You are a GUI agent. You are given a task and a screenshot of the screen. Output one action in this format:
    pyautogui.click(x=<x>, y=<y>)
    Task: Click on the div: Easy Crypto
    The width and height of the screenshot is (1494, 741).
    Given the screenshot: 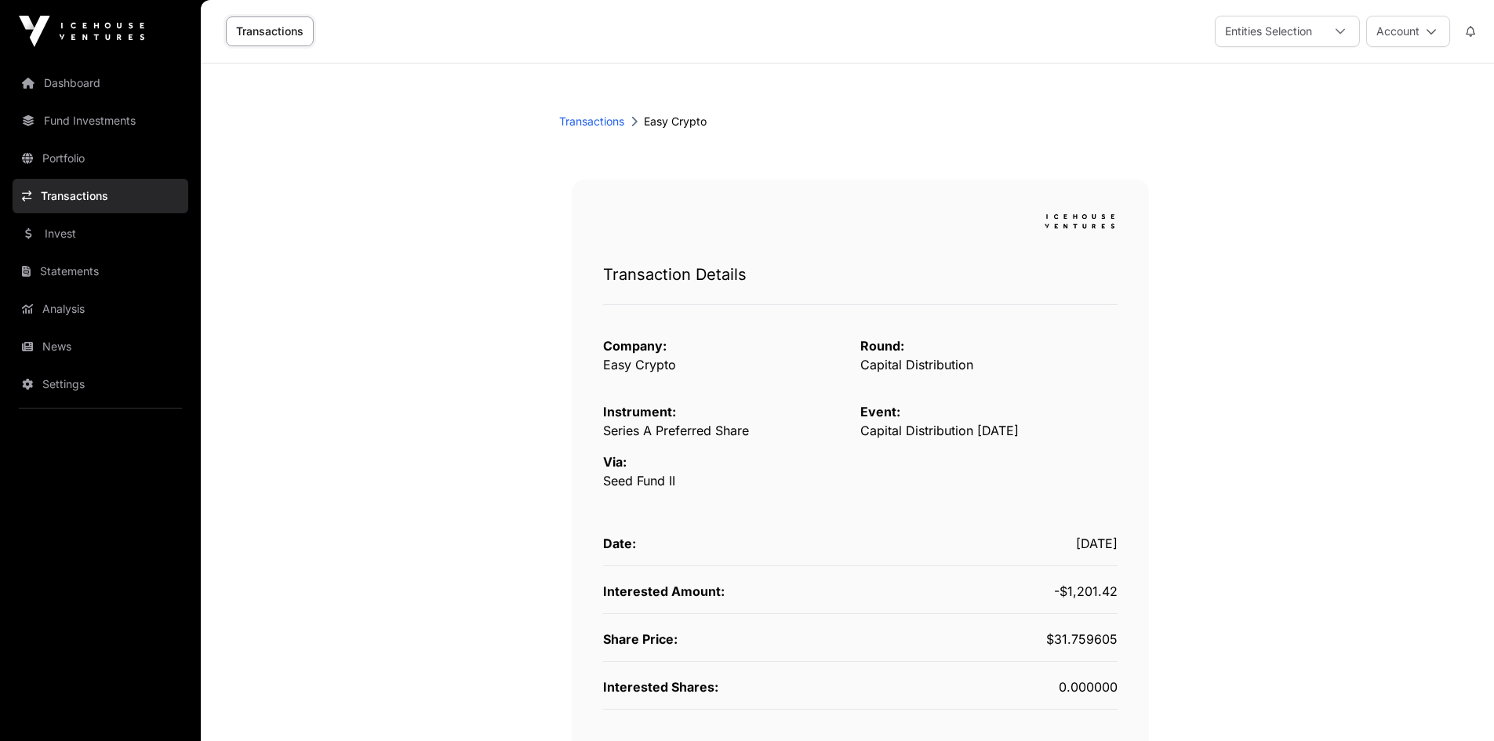 What is the action you would take?
    pyautogui.click(x=848, y=122)
    